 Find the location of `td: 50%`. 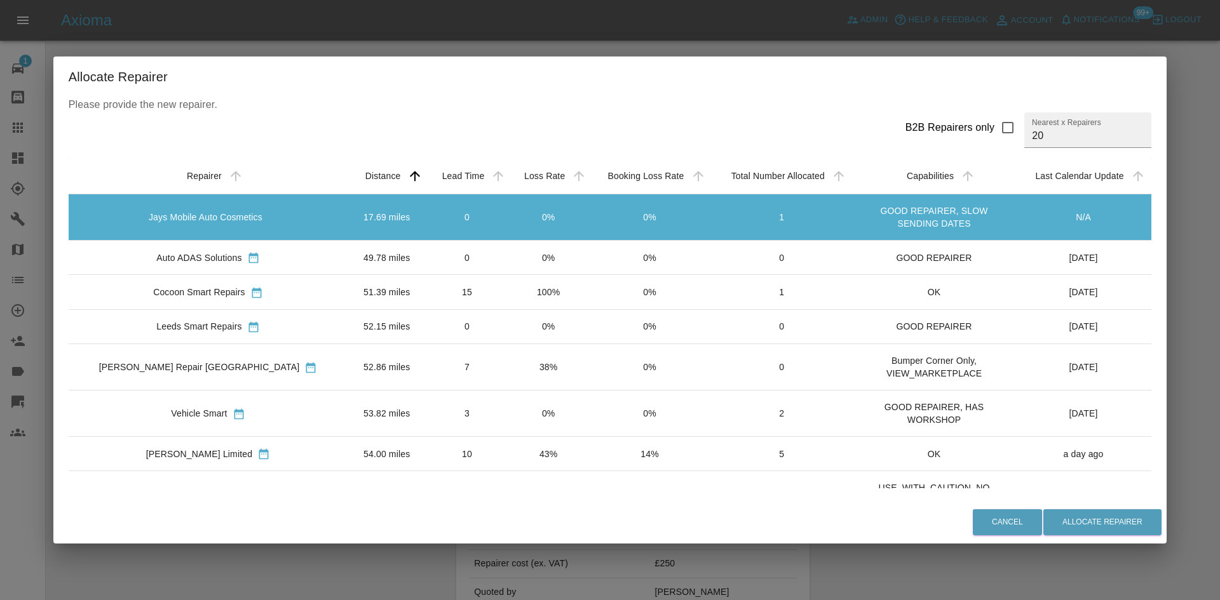

td: 50% is located at coordinates (548, 501).